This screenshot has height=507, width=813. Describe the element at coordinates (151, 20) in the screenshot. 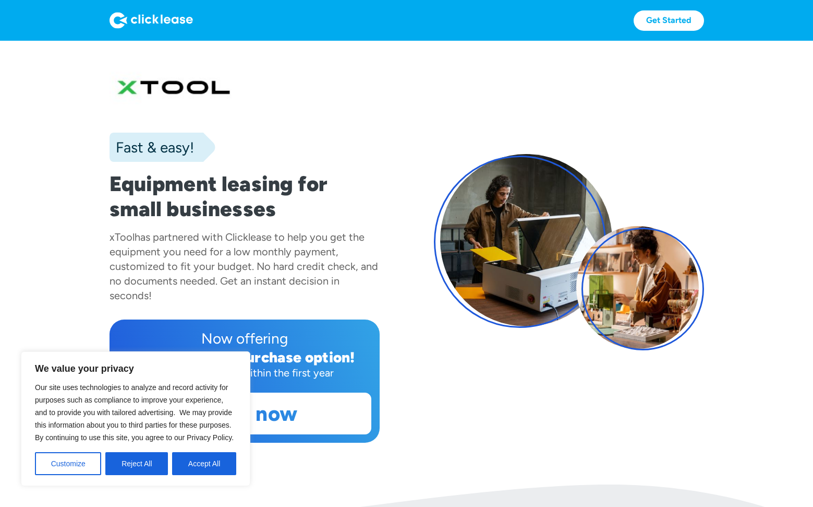

I see `img: Logo` at that location.